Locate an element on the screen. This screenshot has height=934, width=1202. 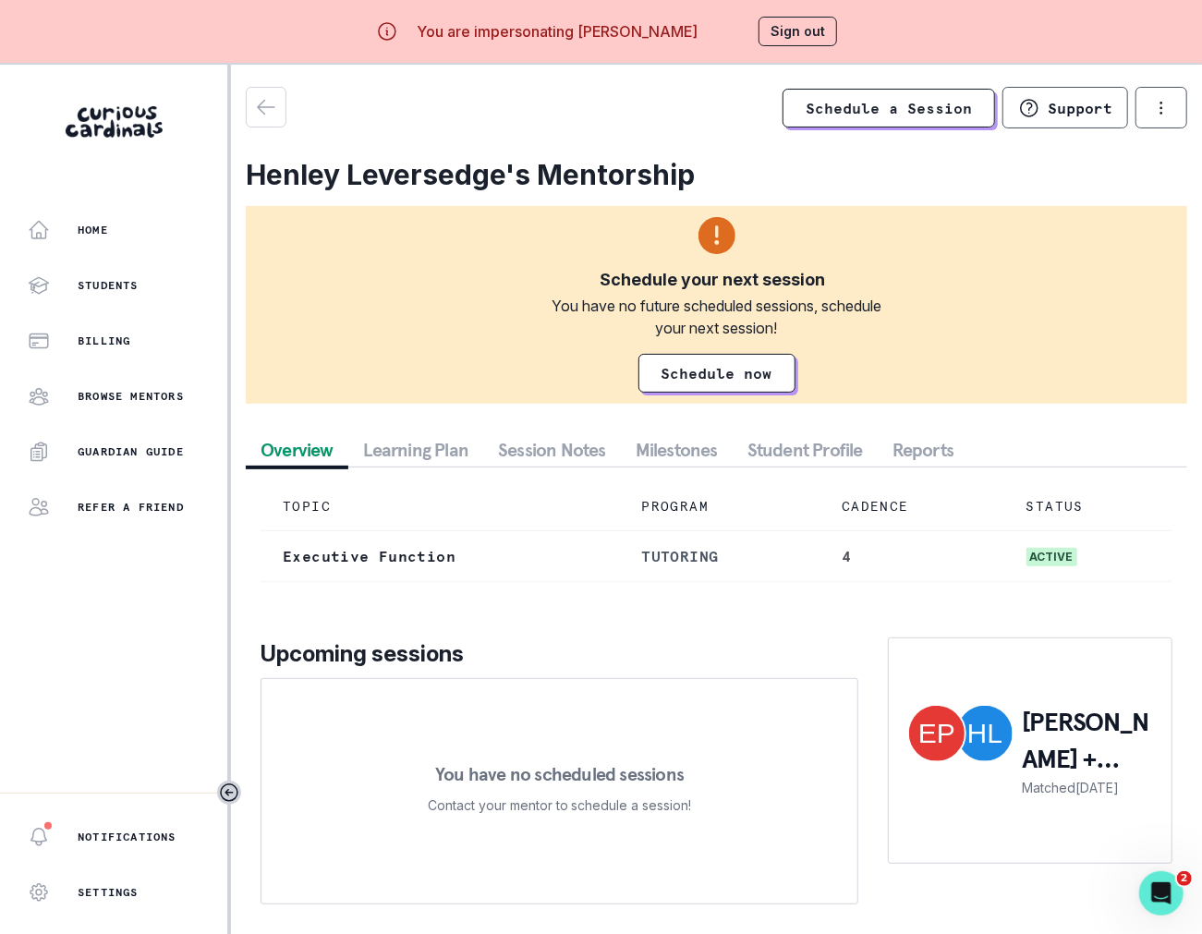
td: TOPIC is located at coordinates (440, 506).